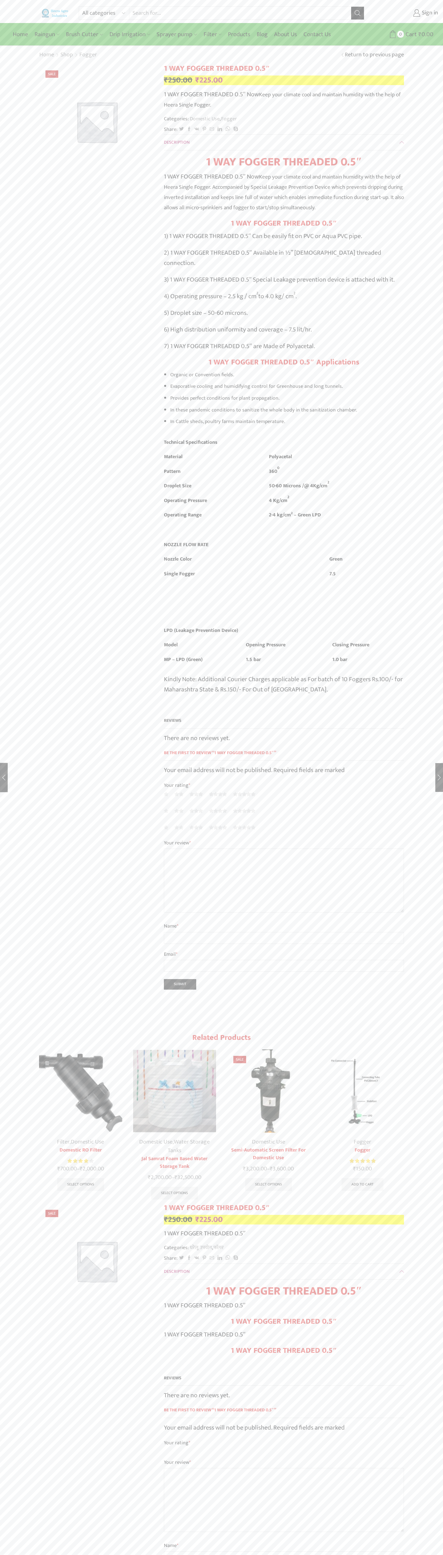 The height and width of the screenshot is (1555, 443). Describe the element at coordinates (285, 34) in the screenshot. I see `a: About Us` at that location.